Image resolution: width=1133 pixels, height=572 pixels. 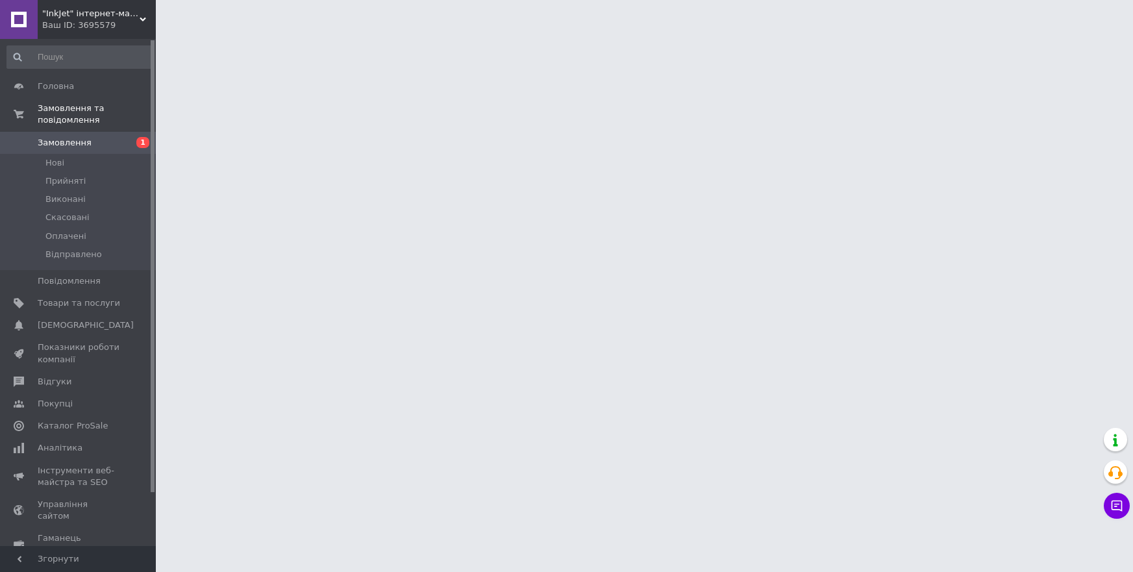 What do you see at coordinates (99, 25) in the screenshot?
I see `div: Ваш ID: 3695579` at bounding box center [99, 25].